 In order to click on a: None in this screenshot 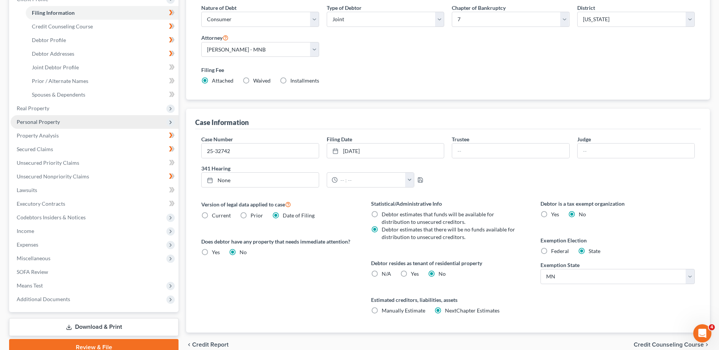, I will do `click(260, 180)`.